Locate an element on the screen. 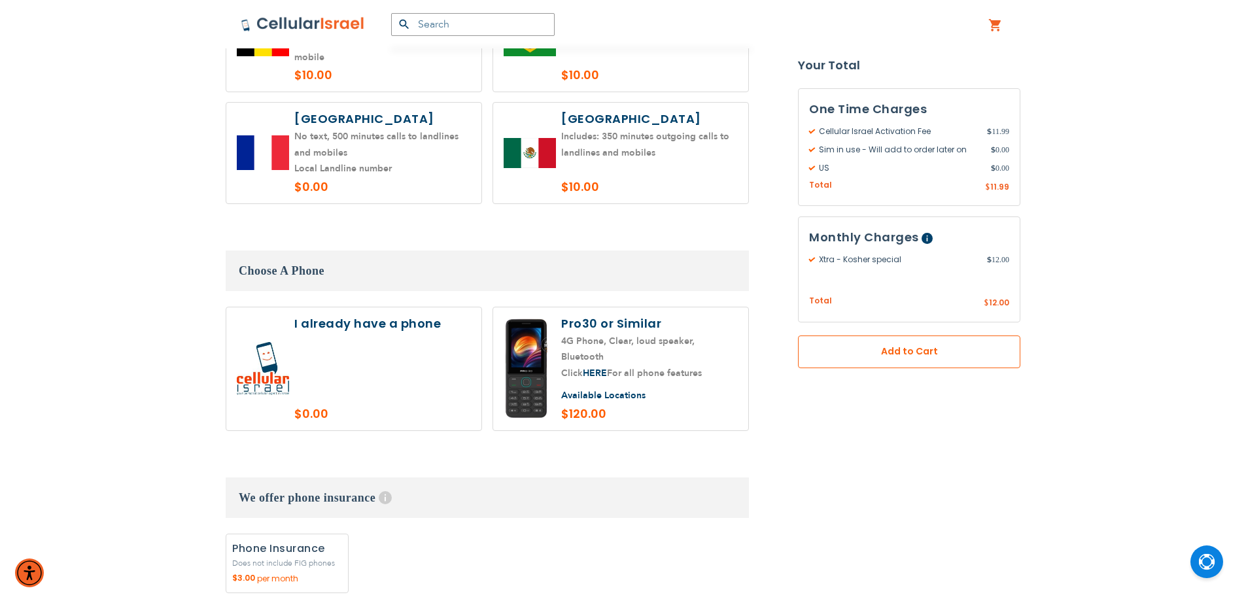  button: Add to Cart is located at coordinates (909, 352).